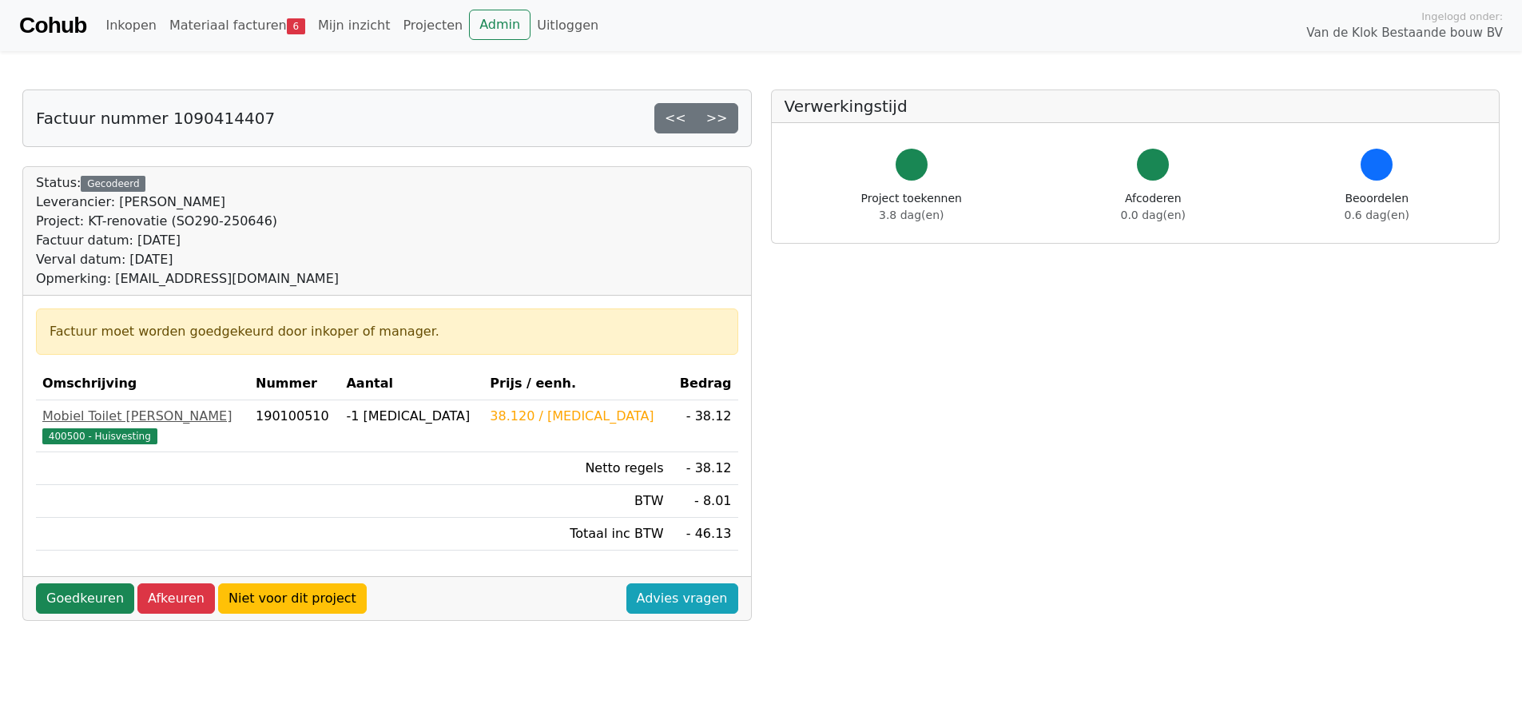 This screenshot has height=728, width=1522. What do you see at coordinates (187, 221) in the screenshot?
I see `div: Project: KT-renovatie (SO290-250646)` at bounding box center [187, 221].